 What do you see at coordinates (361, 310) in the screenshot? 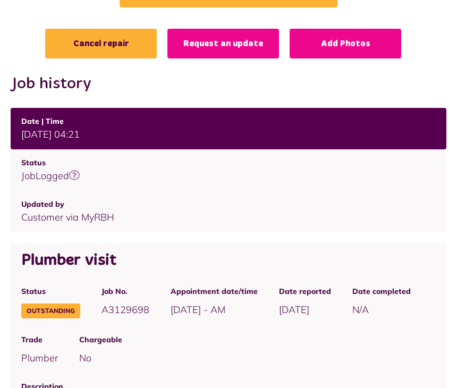
I see `span: N/A` at bounding box center [361, 310].